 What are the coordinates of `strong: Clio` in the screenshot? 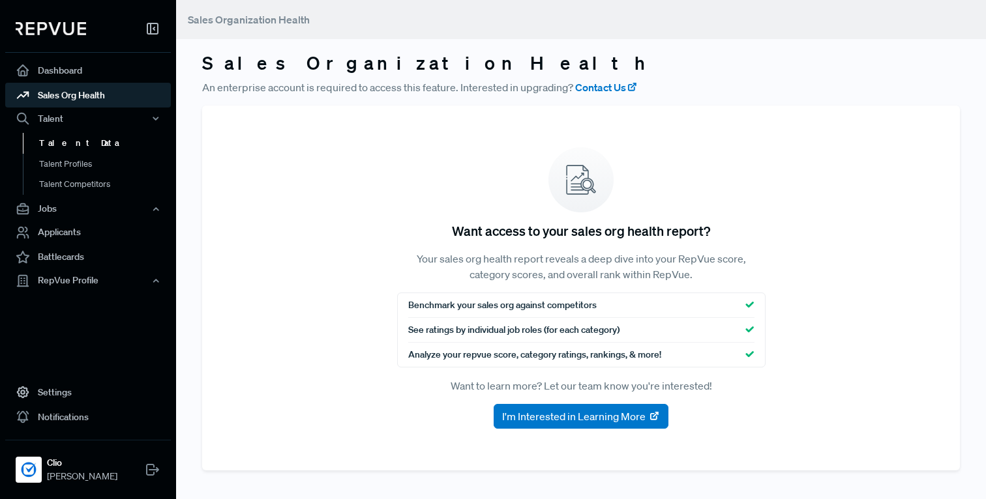 It's located at (82, 463).